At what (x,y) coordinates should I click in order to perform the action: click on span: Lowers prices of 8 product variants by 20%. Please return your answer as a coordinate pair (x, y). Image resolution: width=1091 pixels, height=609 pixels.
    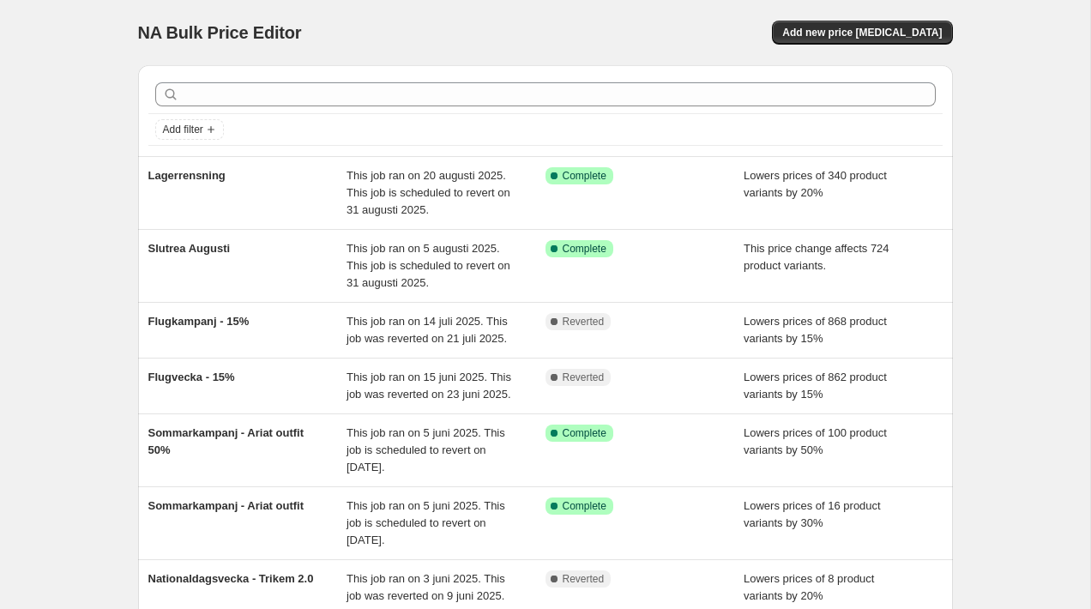
    Looking at the image, I should click on (809, 587).